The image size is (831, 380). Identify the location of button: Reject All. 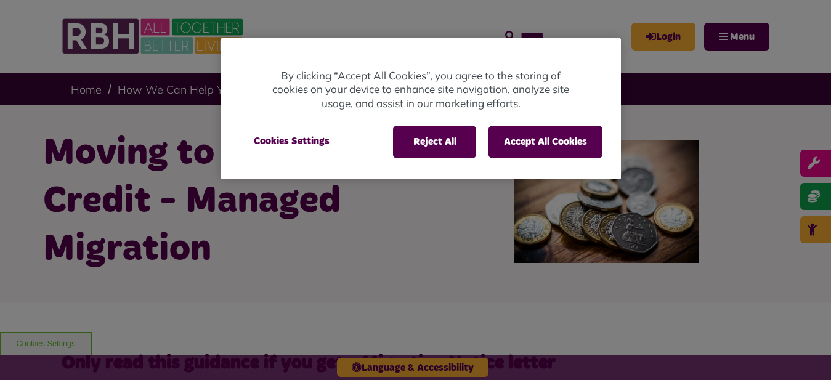
(434, 142).